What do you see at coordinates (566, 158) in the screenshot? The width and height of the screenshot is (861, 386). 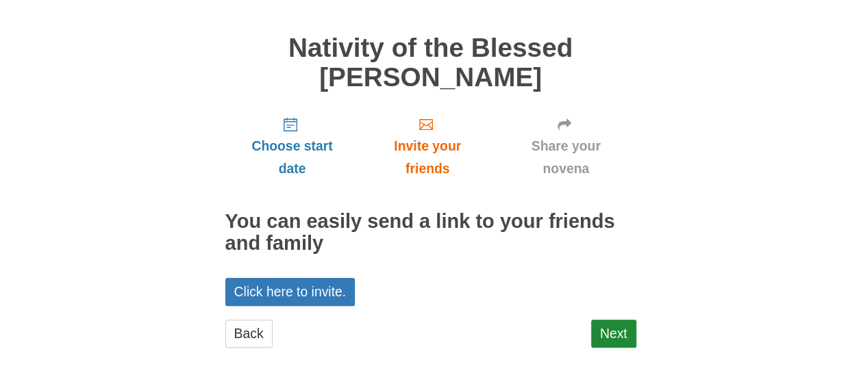 I see `span: Share your novena` at bounding box center [566, 158].